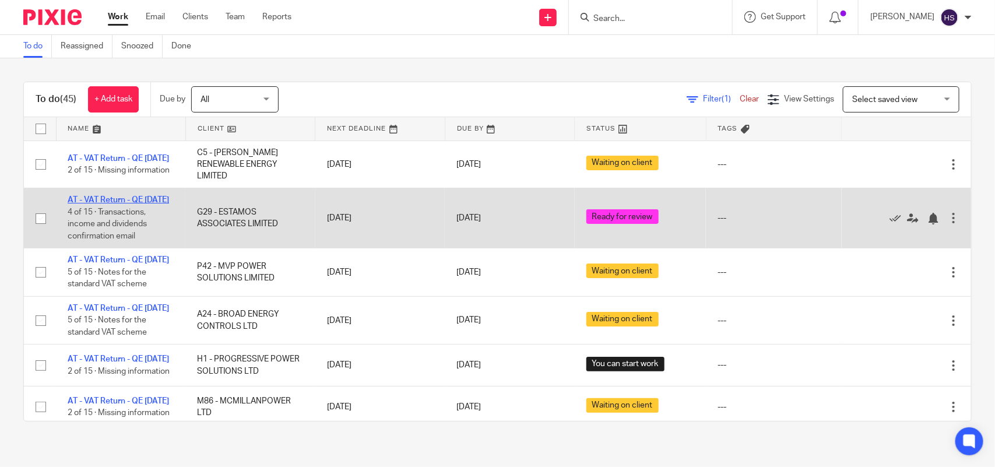  I want to click on span: You can start work, so click(625, 364).